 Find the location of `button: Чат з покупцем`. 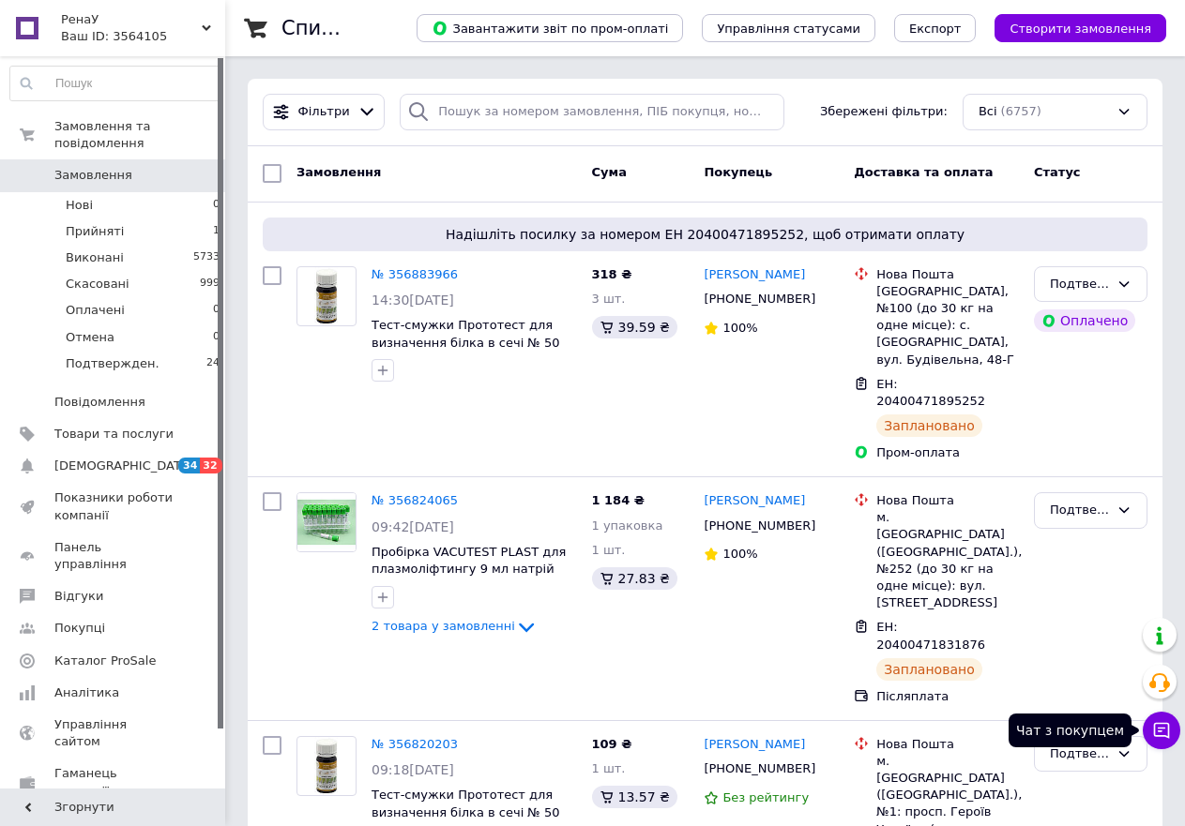

button: Чат з покупцем is located at coordinates (1161, 731).